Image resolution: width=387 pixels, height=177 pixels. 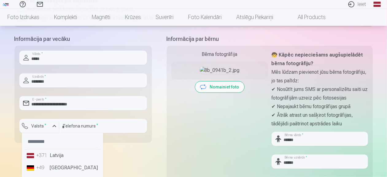 I want to click on button: Nomainiet foto, so click(x=220, y=87).